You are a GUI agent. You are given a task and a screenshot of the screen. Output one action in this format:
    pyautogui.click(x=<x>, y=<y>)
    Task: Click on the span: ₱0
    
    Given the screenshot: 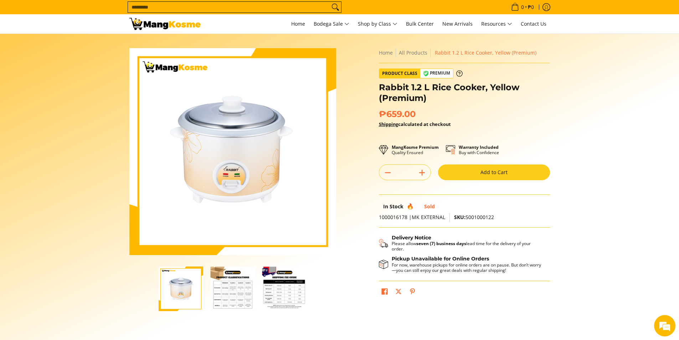 What is the action you would take?
    pyautogui.click(x=531, y=7)
    